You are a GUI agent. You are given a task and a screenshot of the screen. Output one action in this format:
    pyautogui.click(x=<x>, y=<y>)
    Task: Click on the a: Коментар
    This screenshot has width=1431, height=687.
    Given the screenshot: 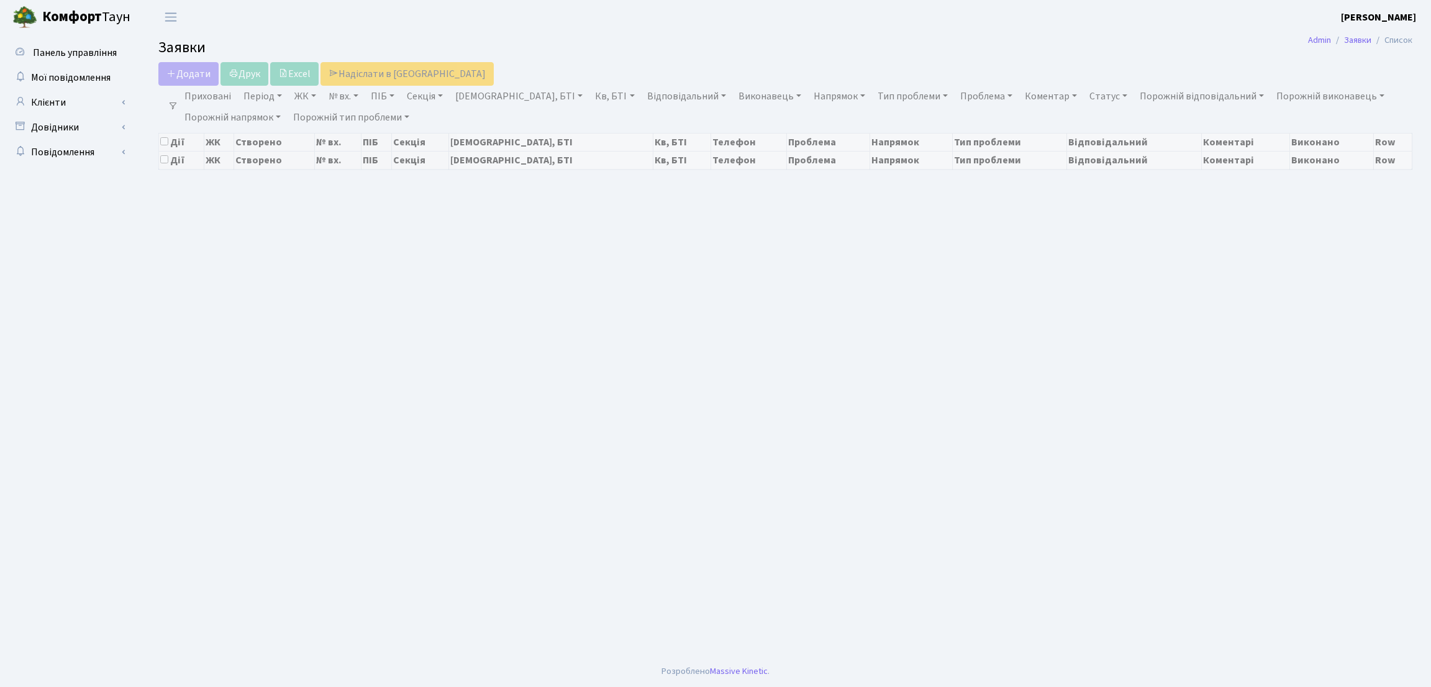 What is the action you would take?
    pyautogui.click(x=1051, y=96)
    